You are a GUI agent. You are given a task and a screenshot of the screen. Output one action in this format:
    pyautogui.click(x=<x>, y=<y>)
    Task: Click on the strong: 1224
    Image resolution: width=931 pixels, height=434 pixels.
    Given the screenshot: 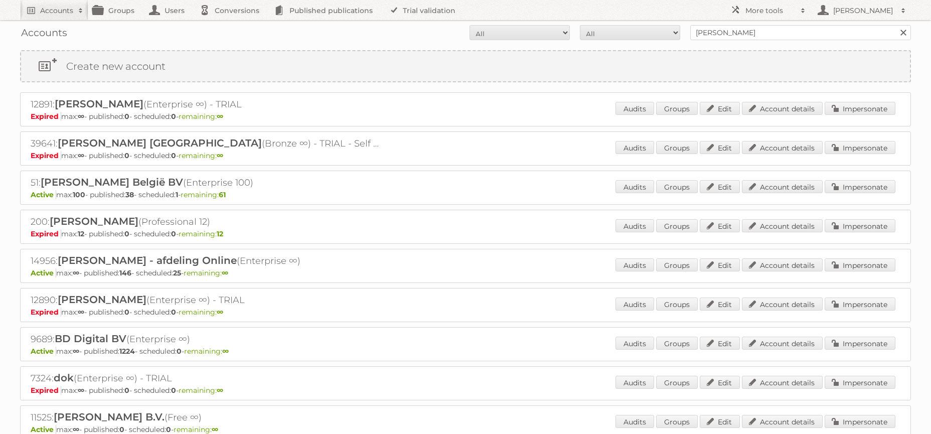 What is the action you would take?
    pyautogui.click(x=127, y=351)
    